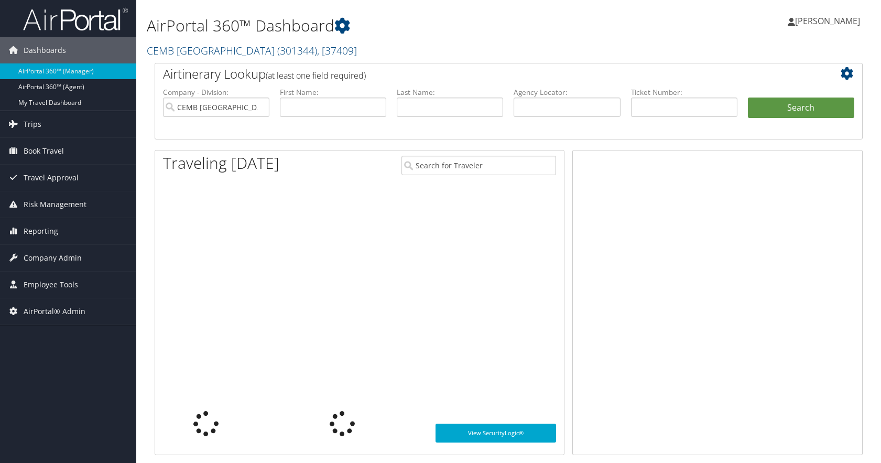 Image resolution: width=881 pixels, height=463 pixels. I want to click on button: Search, so click(801, 108).